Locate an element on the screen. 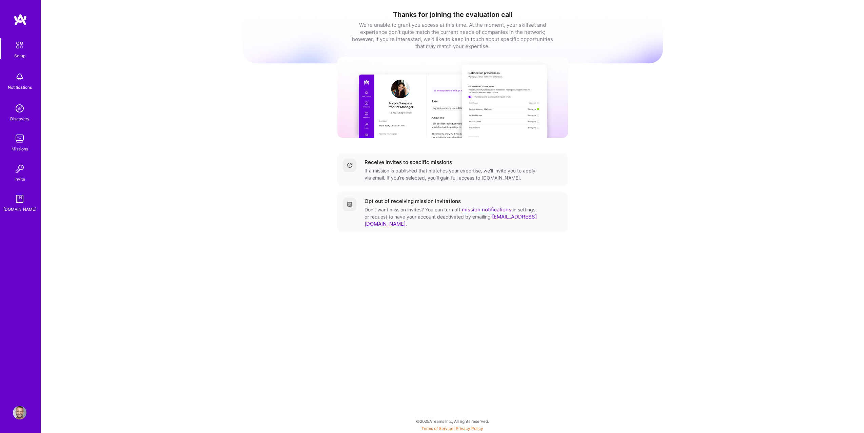 This screenshot has width=864, height=433. h1: Thanks for joining the evaluation call is located at coordinates (452, 15).